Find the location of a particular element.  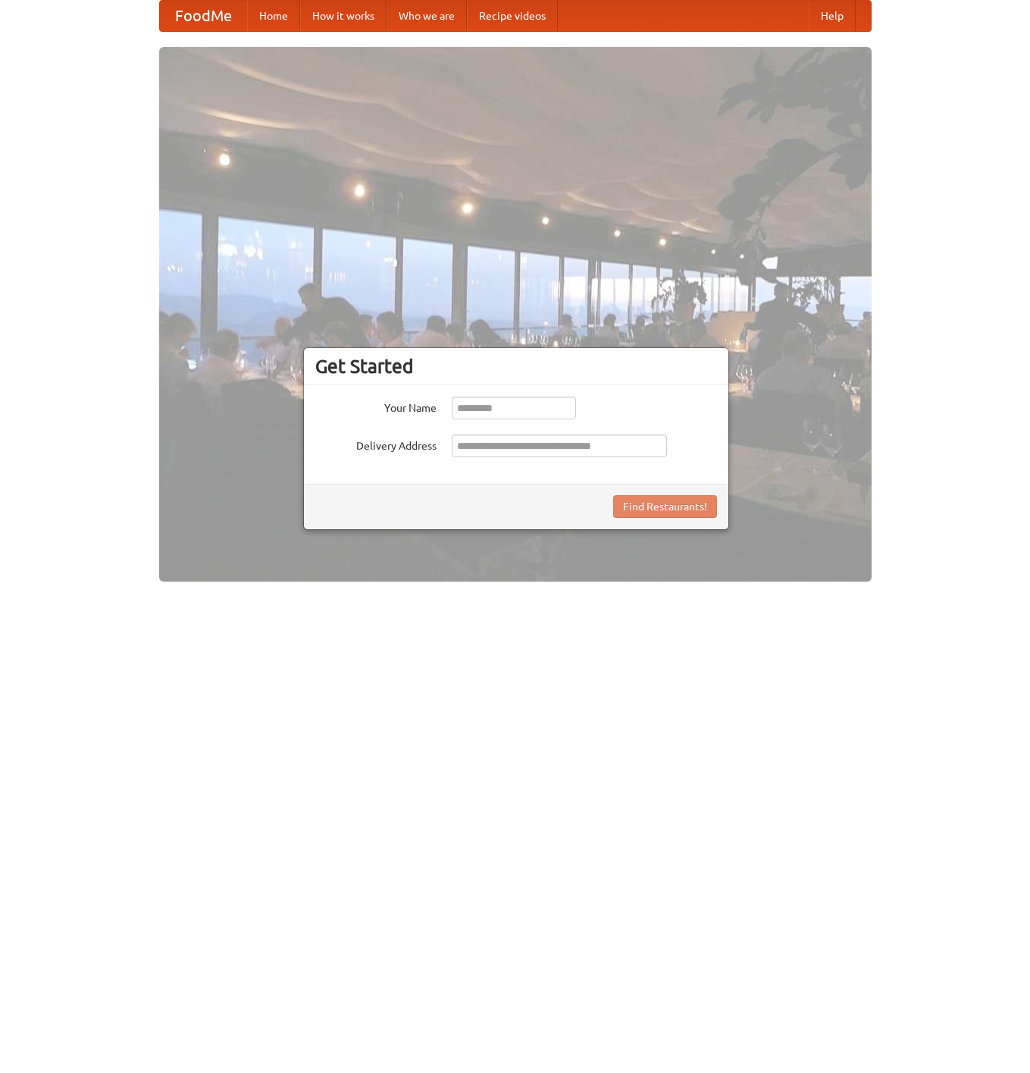

a: Help is located at coordinates (832, 16).